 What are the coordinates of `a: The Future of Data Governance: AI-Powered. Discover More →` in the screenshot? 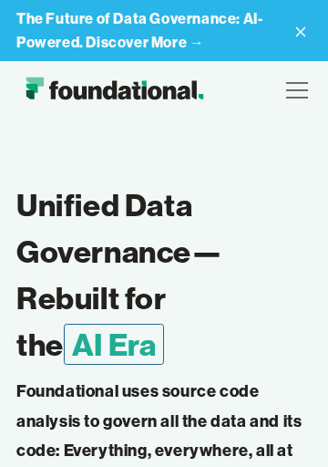 It's located at (140, 30).